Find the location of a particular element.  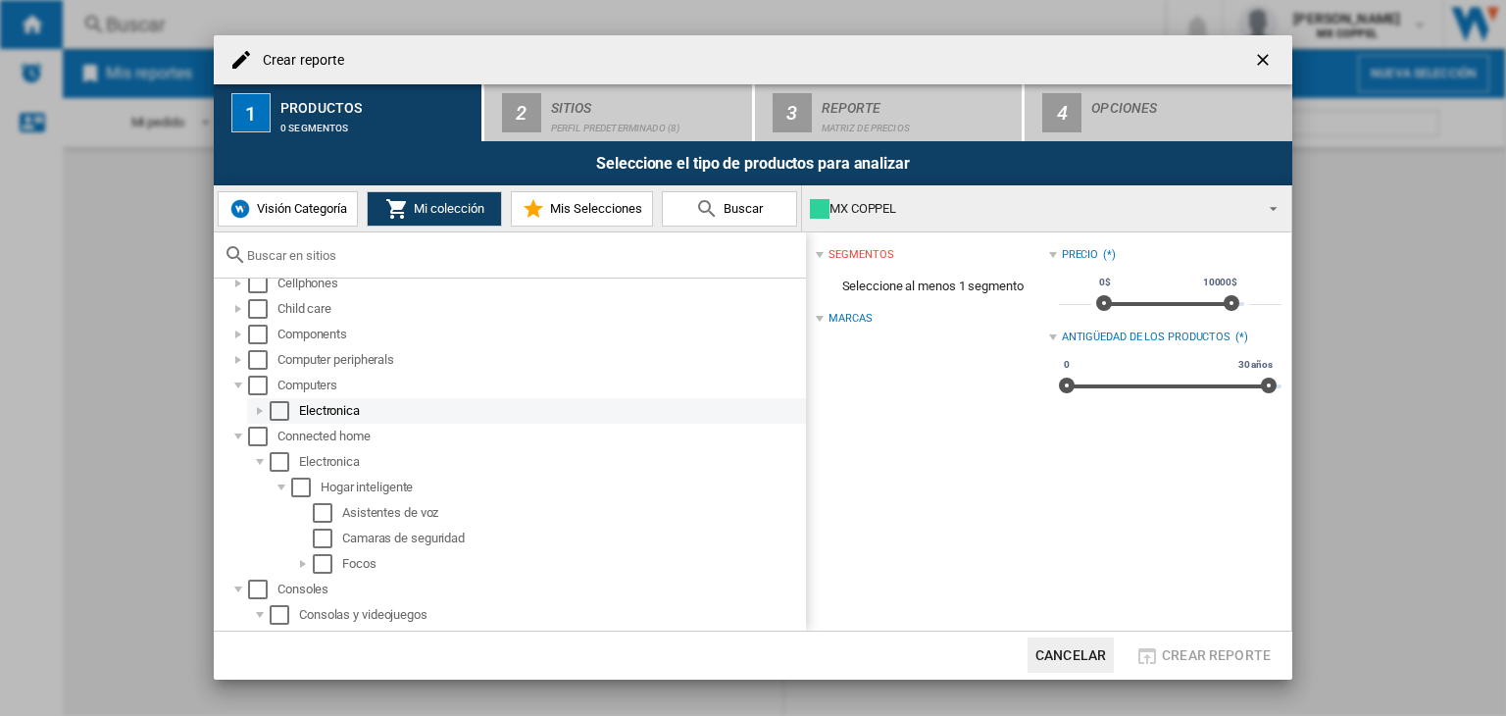

ng-md-icon: getI18NText('BUTTONS.CLOSE_DIALOG') is located at coordinates (1264, 62).